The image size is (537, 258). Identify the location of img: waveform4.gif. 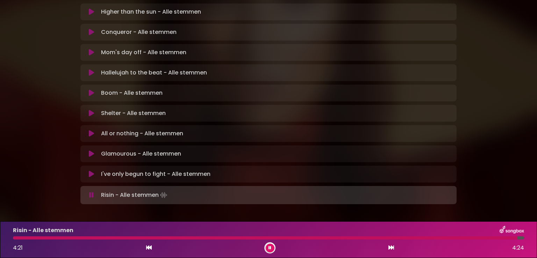
(164, 195).